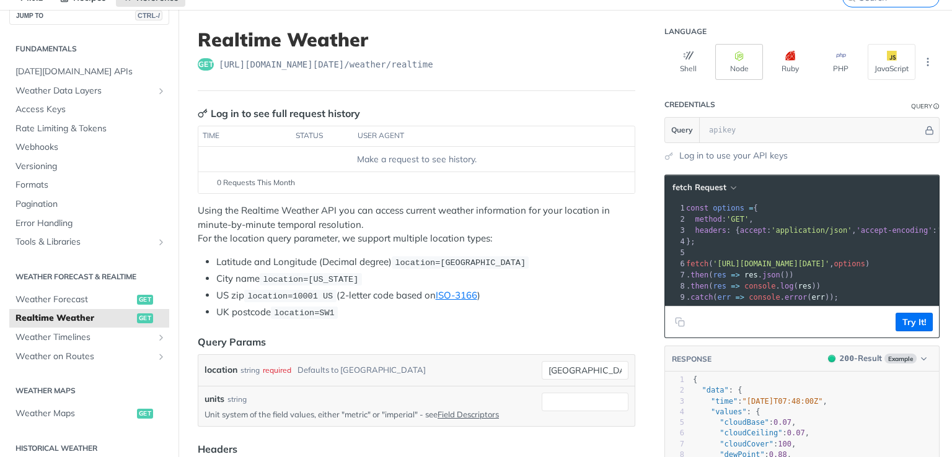 The height and width of the screenshot is (457, 952). I want to click on div: - Result, so click(861, 359).